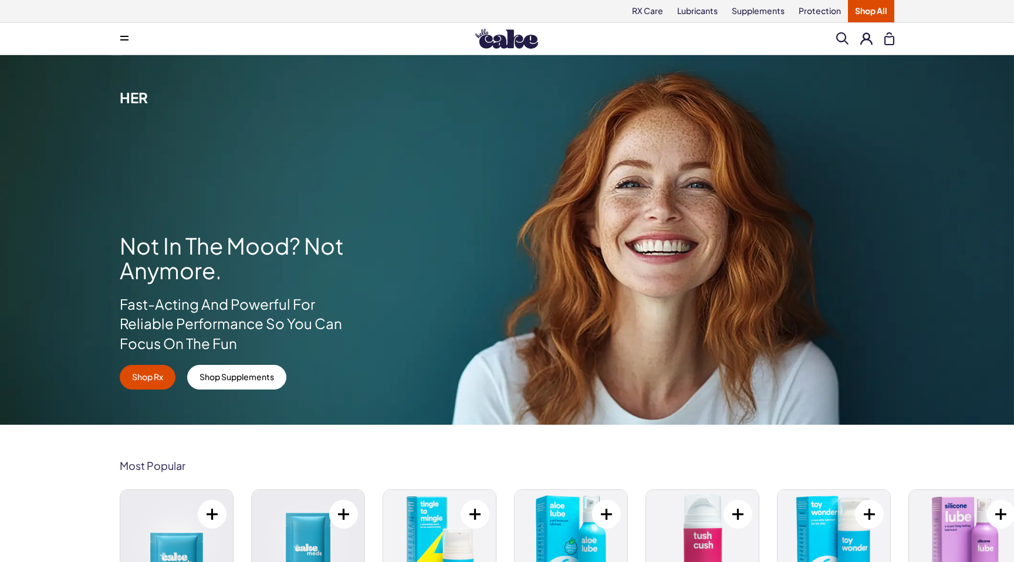 This screenshot has height=562, width=1014. Describe the element at coordinates (147, 377) in the screenshot. I see `a: Shop Rx` at that location.